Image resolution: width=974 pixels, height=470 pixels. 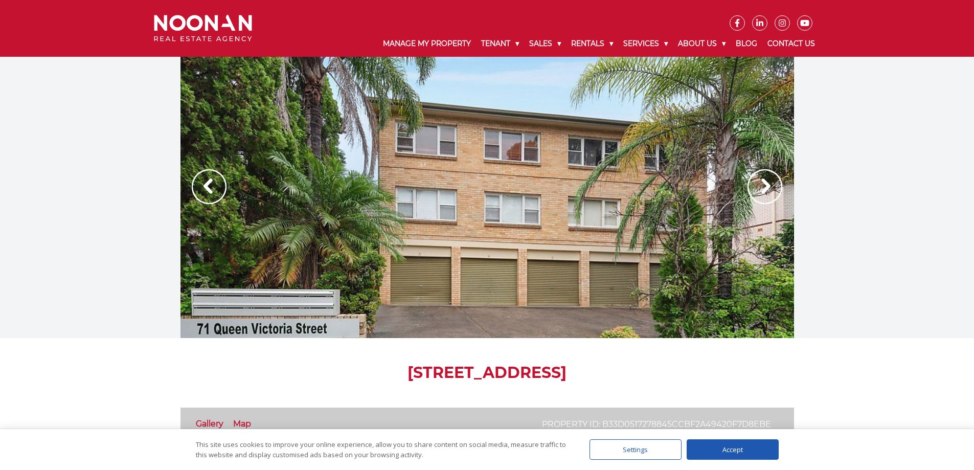 I want to click on a: Sales, so click(x=545, y=43).